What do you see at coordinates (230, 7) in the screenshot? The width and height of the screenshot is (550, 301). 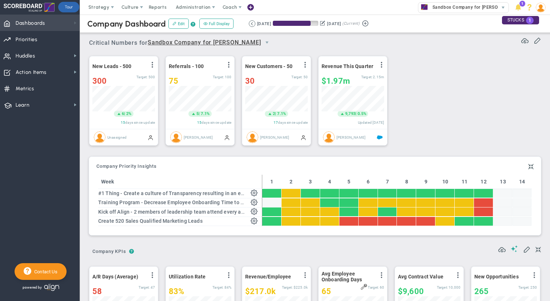 I see `span: Coach` at bounding box center [230, 7].